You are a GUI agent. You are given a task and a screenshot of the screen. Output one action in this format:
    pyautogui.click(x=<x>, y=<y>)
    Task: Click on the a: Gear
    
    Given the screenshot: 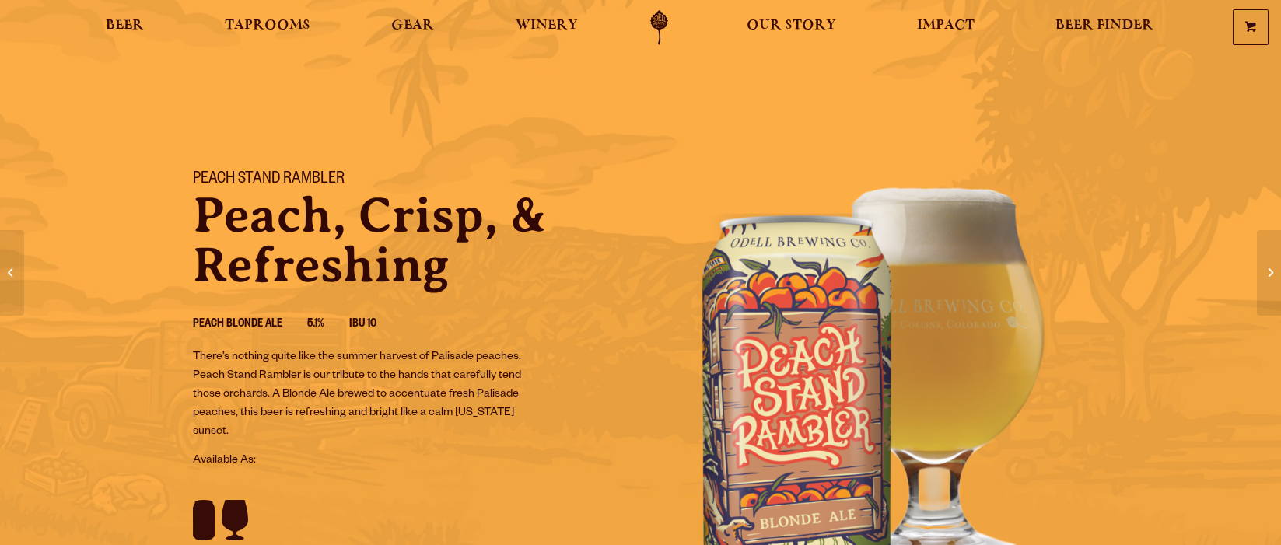 What is the action you would take?
    pyautogui.click(x=412, y=27)
    